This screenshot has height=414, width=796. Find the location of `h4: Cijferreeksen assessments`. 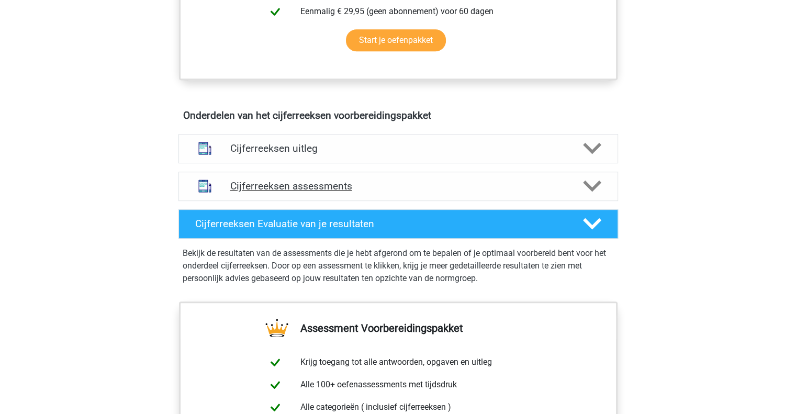

h4: Cijferreeksen assessments is located at coordinates (398, 186).